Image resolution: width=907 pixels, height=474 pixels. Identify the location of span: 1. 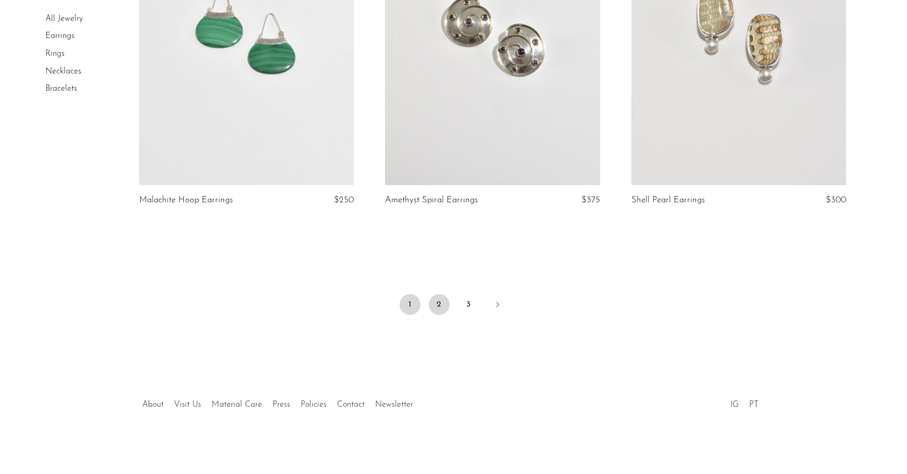
(410, 304).